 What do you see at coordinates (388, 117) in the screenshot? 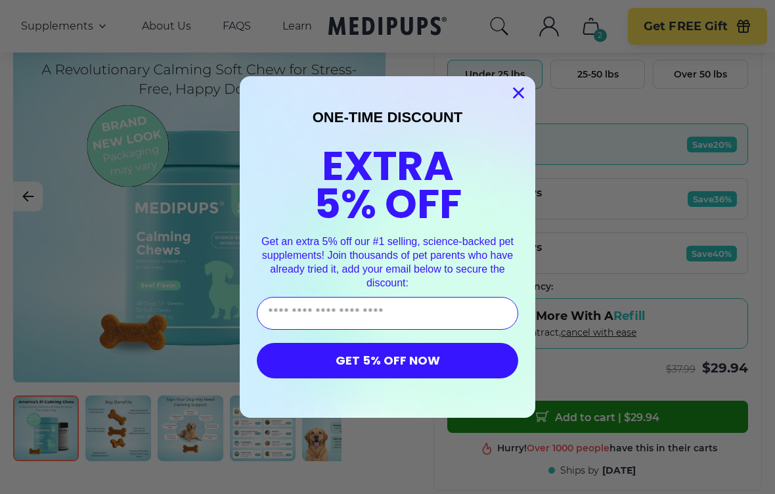
I see `span: ONE-TIME DISCOUNT` at bounding box center [388, 117].